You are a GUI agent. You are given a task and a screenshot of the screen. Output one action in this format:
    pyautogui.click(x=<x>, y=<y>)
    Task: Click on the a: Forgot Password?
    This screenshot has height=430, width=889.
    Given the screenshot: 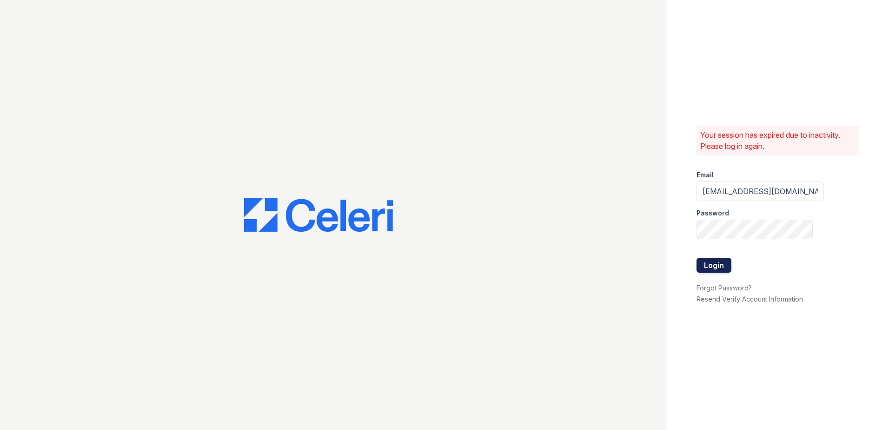 What is the action you would take?
    pyautogui.click(x=724, y=287)
    